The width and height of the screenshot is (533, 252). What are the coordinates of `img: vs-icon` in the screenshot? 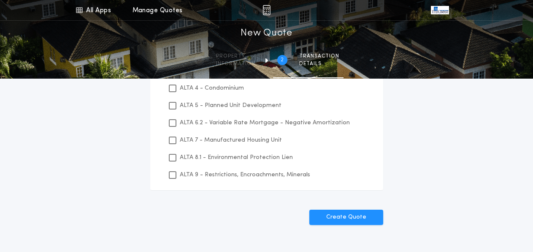 It's located at (440, 10).